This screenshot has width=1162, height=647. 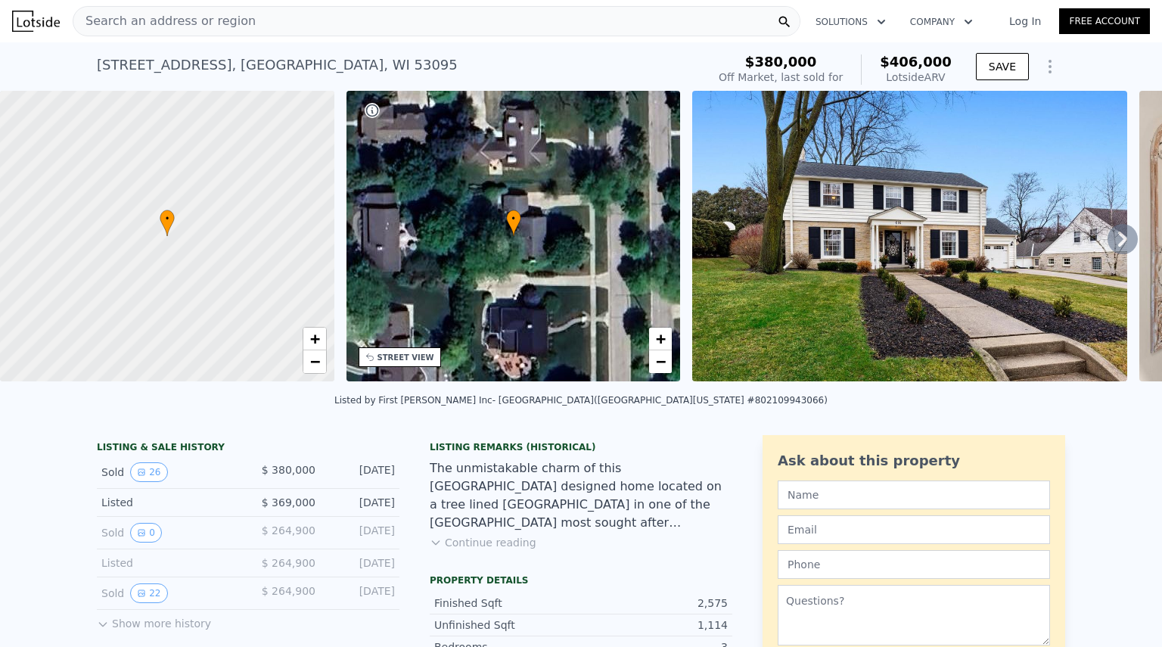 I want to click on span: $380,000, so click(x=781, y=61).